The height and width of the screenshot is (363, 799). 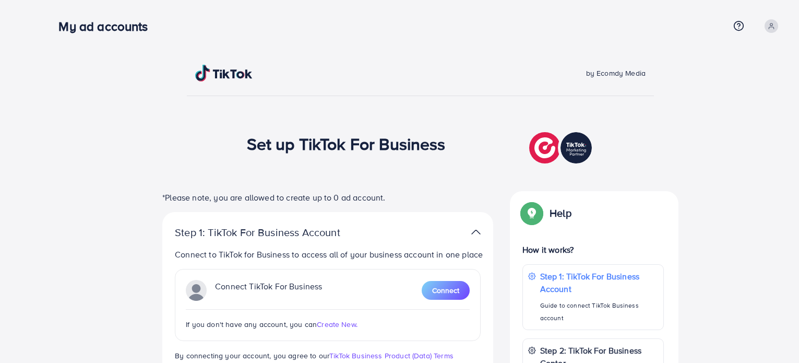 What do you see at coordinates (224, 73) in the screenshot?
I see `img: TikTok` at bounding box center [224, 73].